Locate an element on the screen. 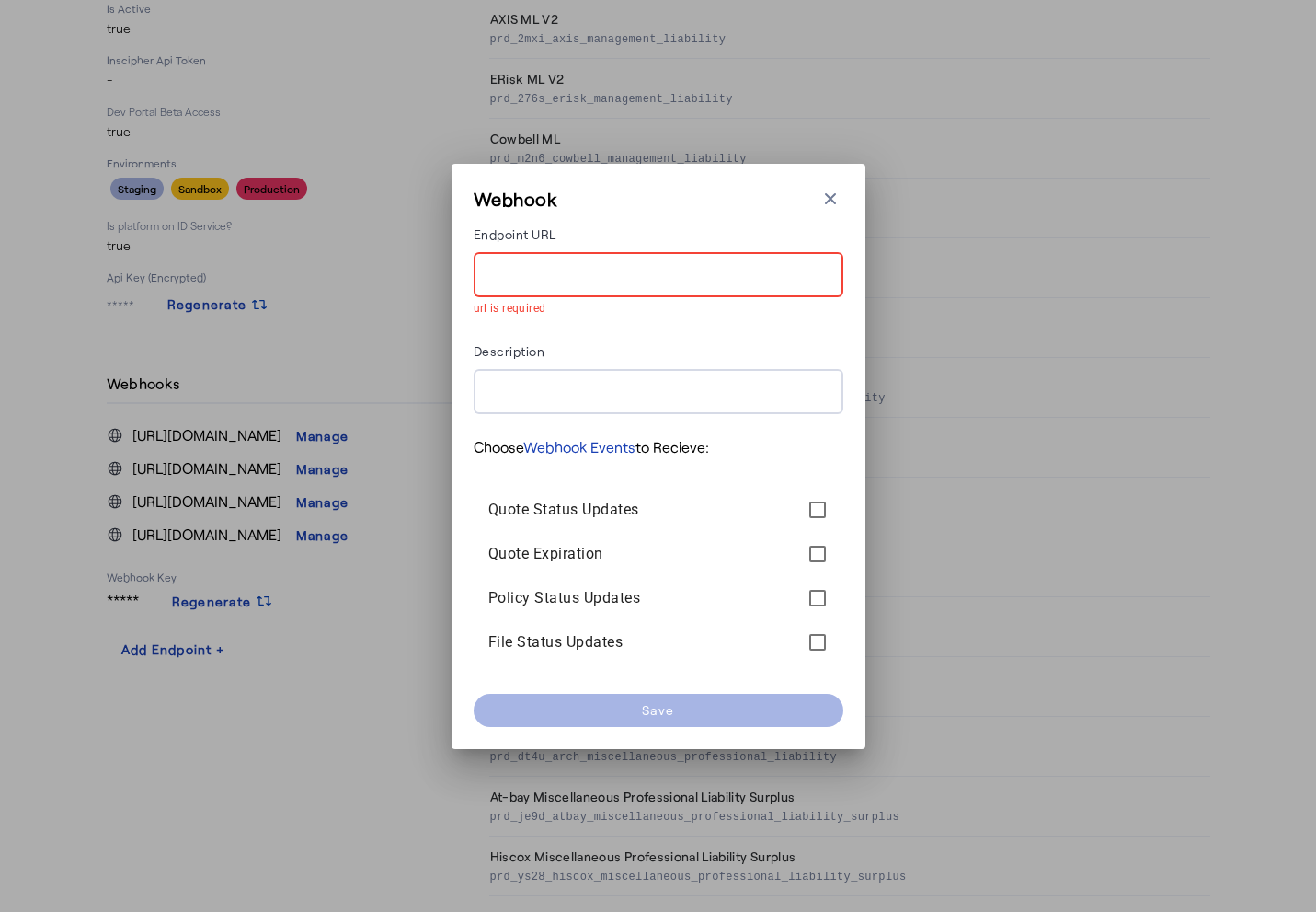  label: Description is located at coordinates (509, 351).